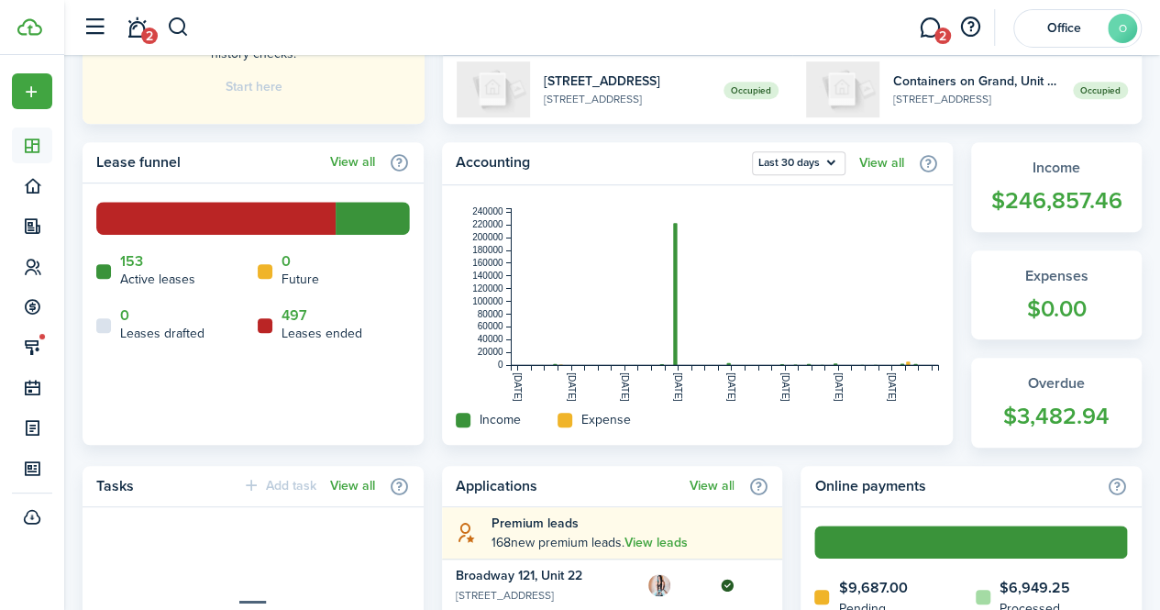  I want to click on widget-list-item-title: Containers on Grand, Unit 1150, so click(976, 81).